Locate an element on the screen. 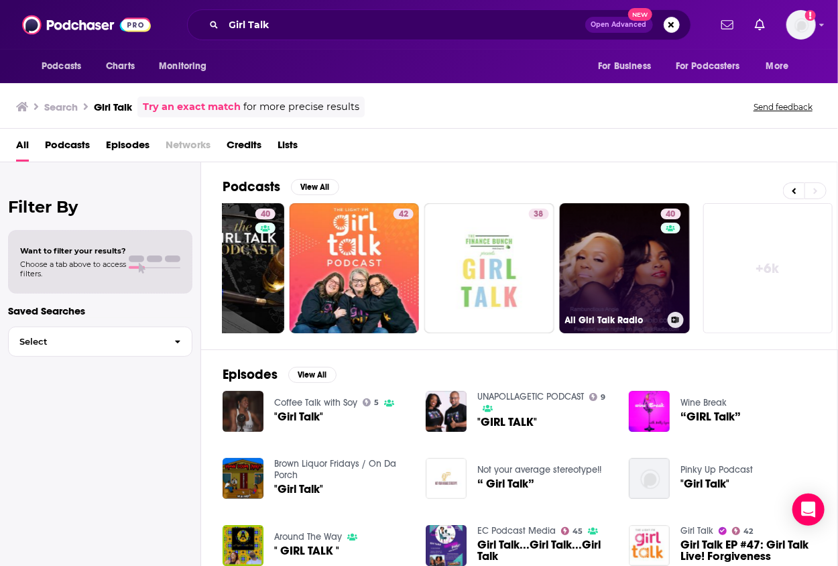  span: “ Girl Talk” is located at coordinates (506, 484).